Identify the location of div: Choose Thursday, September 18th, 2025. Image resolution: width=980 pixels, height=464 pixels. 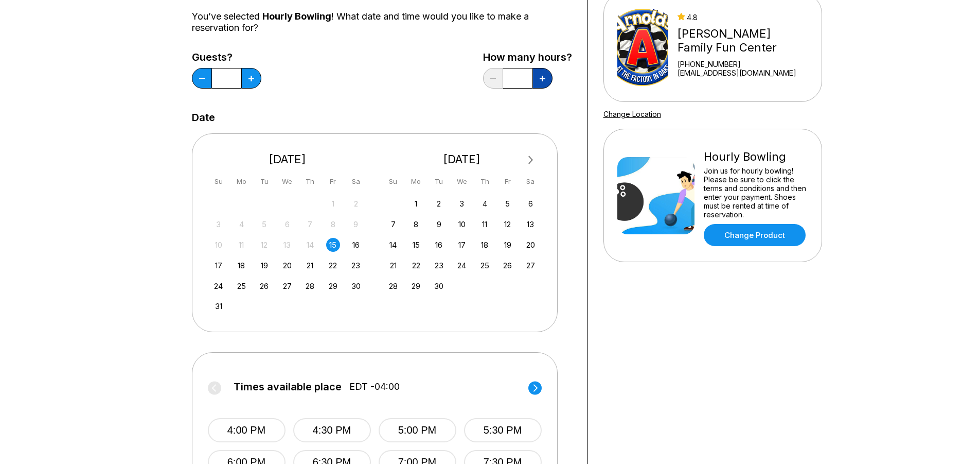
(485, 244).